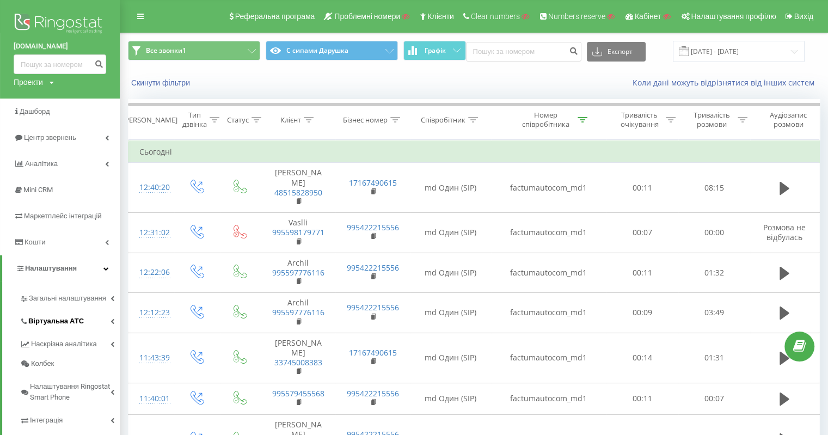  Describe the element at coordinates (712, 120) in the screenshot. I see `div: Тривалість розмови` at that location.